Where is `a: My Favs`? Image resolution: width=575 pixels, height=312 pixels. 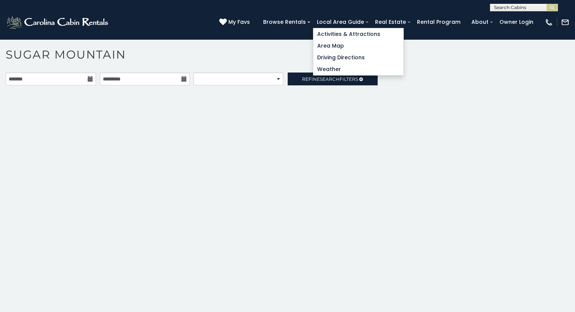 a: My Favs is located at coordinates (236, 22).